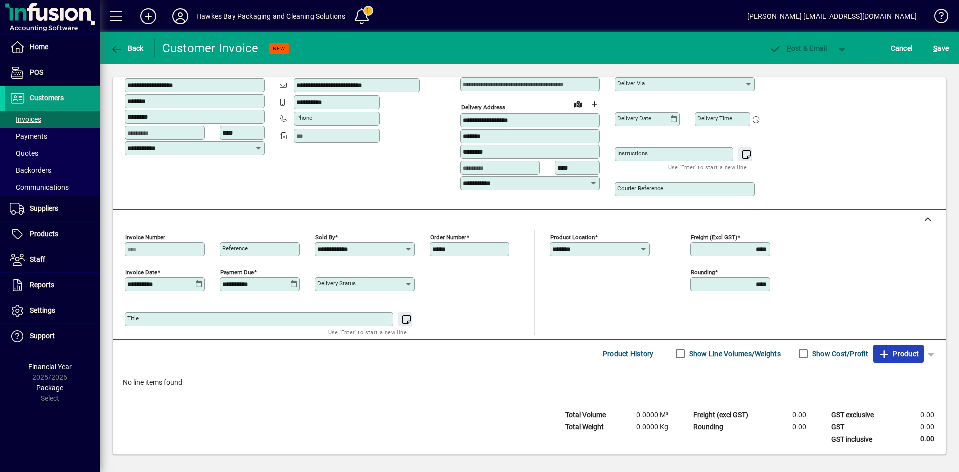 This screenshot has width=959, height=472. I want to click on mat-label: Reference, so click(235, 248).